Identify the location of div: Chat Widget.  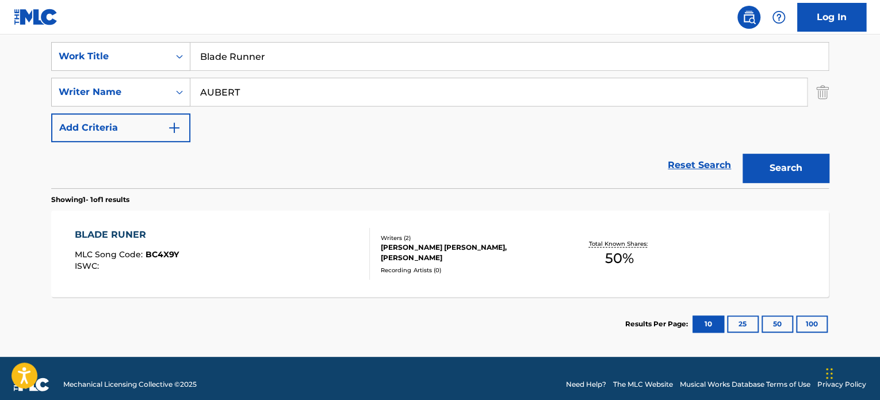
(851, 372).